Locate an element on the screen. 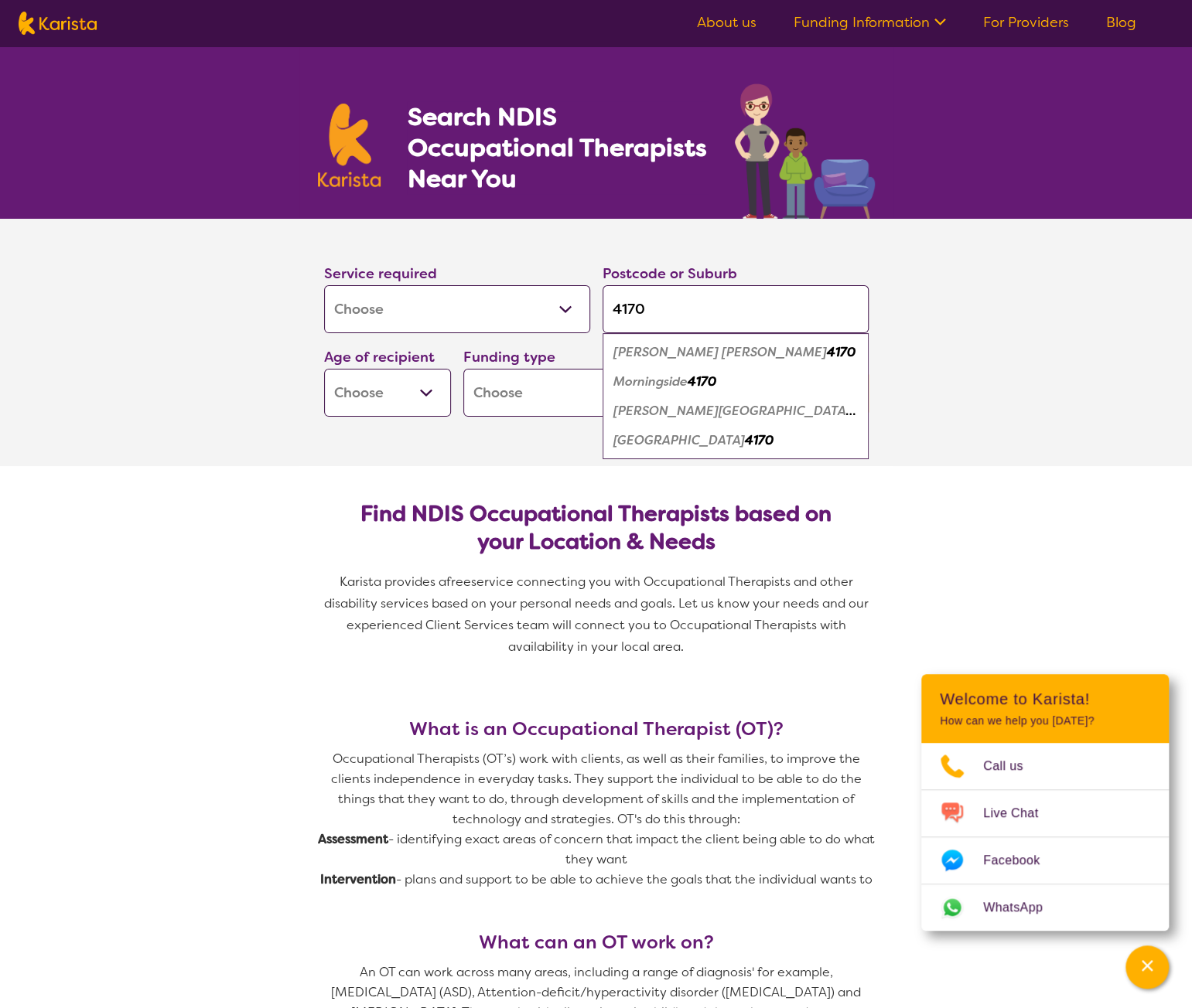 The height and width of the screenshot is (1008, 1192). button: Channel Menu is located at coordinates (1147, 967).